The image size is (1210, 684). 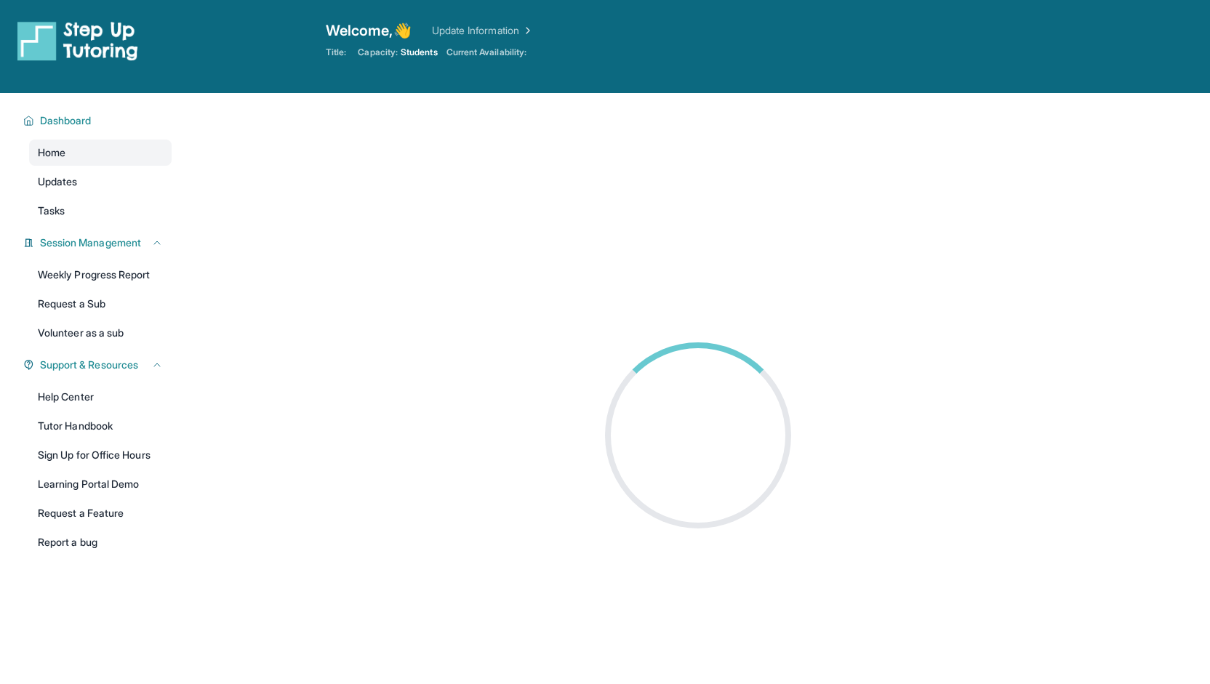 What do you see at coordinates (98, 121) in the screenshot?
I see `button: Dashboard` at bounding box center [98, 121].